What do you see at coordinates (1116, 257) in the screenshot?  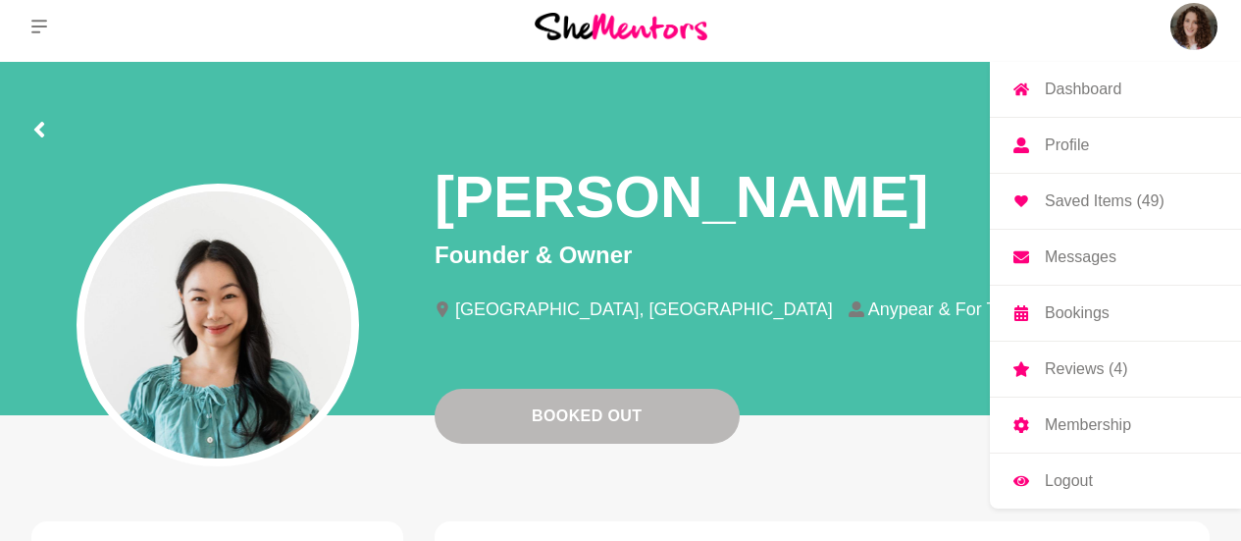 I see `a: Messages` at bounding box center [1116, 257].